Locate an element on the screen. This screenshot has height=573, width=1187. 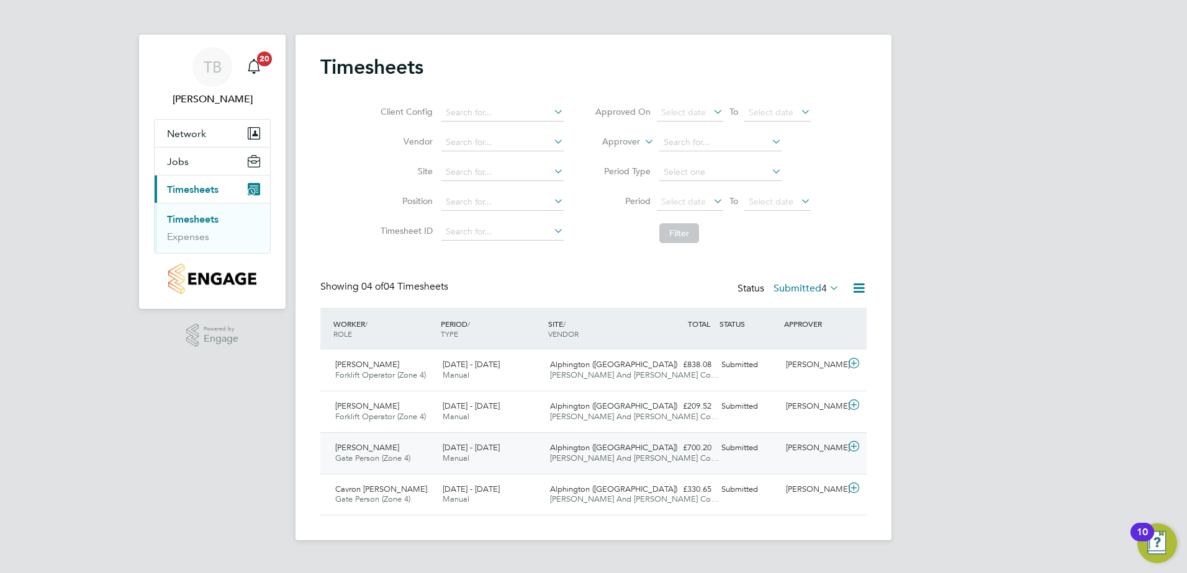
a: Expenses is located at coordinates (188, 236).